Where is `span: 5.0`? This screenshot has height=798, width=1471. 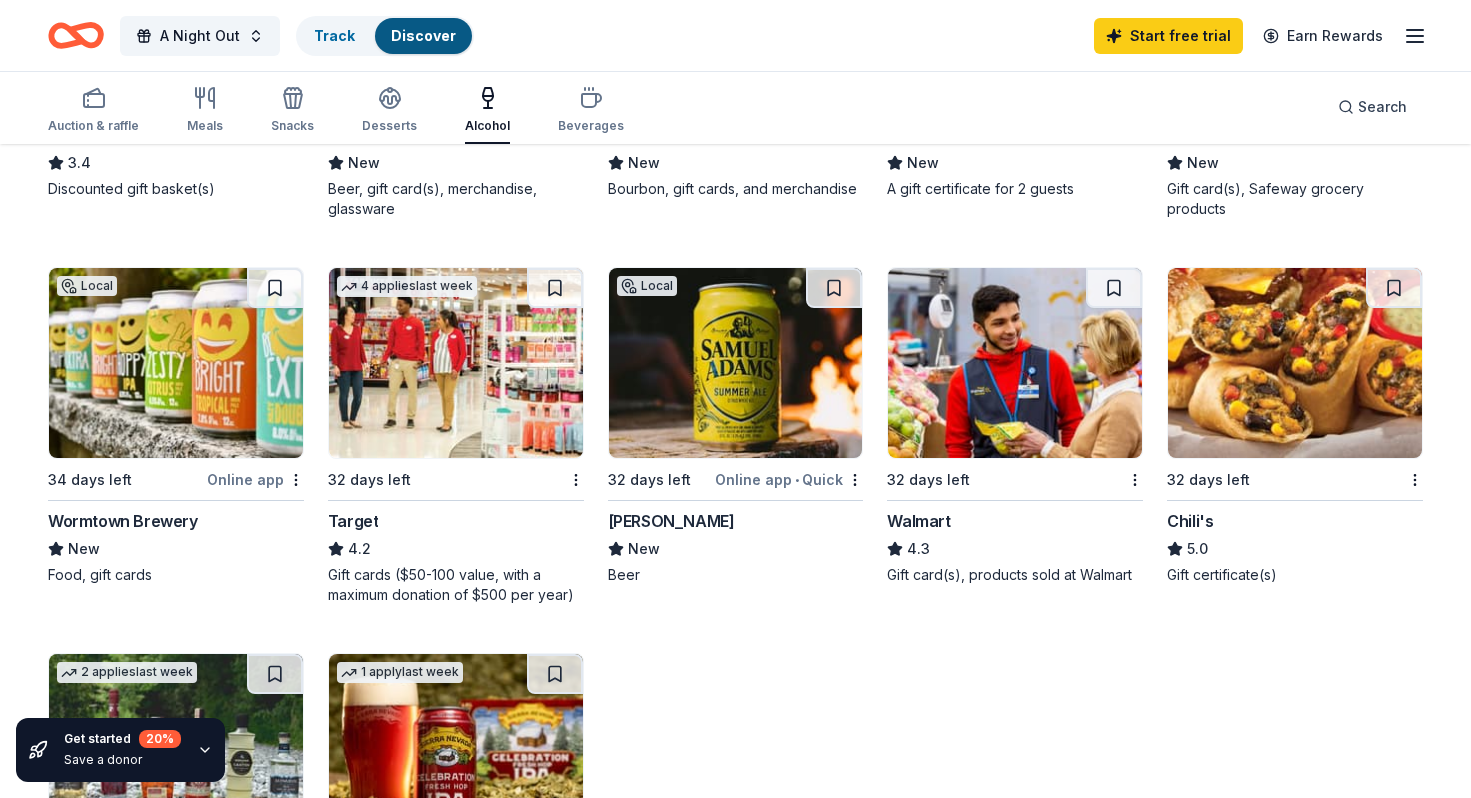
span: 5.0 is located at coordinates (1197, 549).